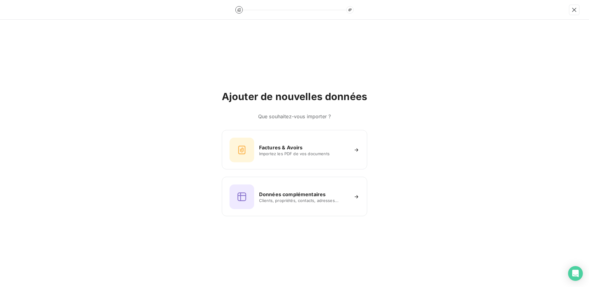 Image resolution: width=589 pixels, height=287 pixels. Describe the element at coordinates (304, 201) in the screenshot. I see `span: Clients, propriétés, contacts, adresses...` at that location.